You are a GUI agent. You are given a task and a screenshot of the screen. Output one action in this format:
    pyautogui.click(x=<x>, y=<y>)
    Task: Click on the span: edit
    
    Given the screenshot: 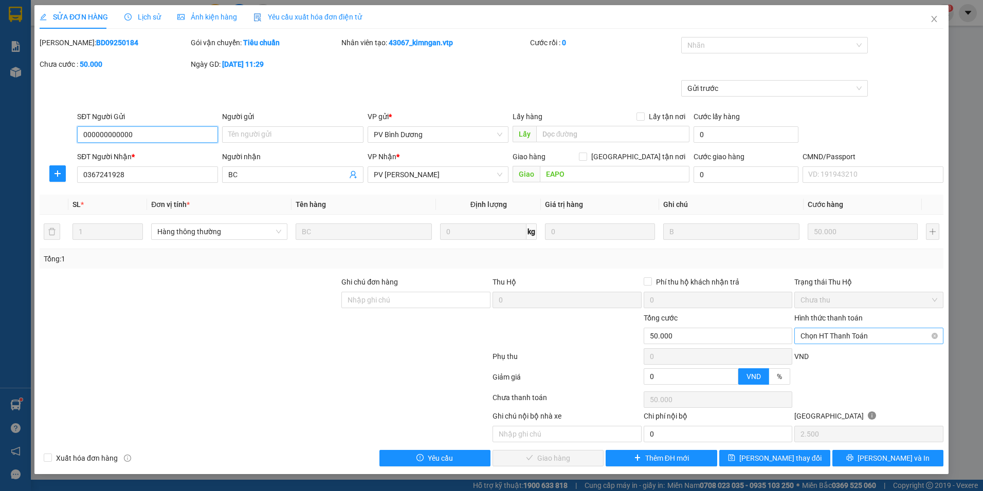 What is the action you would take?
    pyautogui.click(x=43, y=17)
    